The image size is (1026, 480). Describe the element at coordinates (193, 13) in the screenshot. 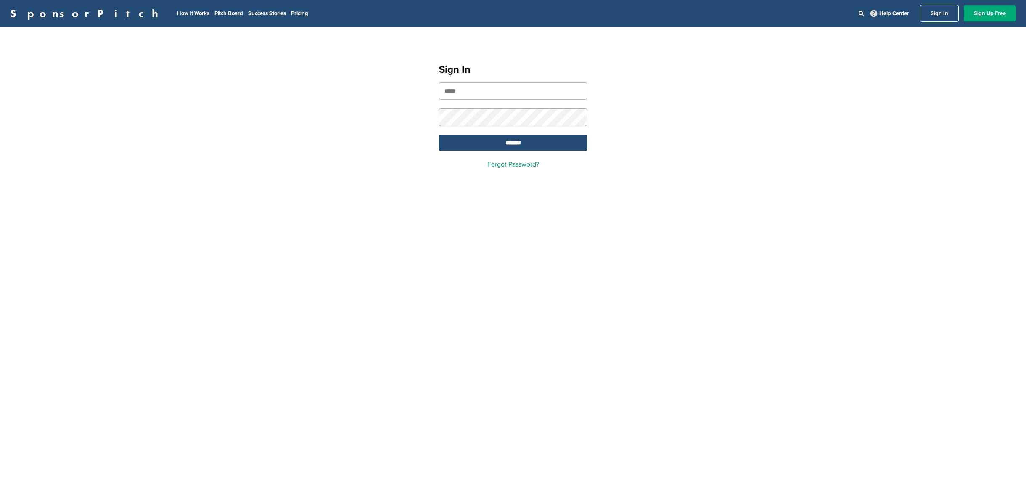

I see `a: How It Works` at that location.